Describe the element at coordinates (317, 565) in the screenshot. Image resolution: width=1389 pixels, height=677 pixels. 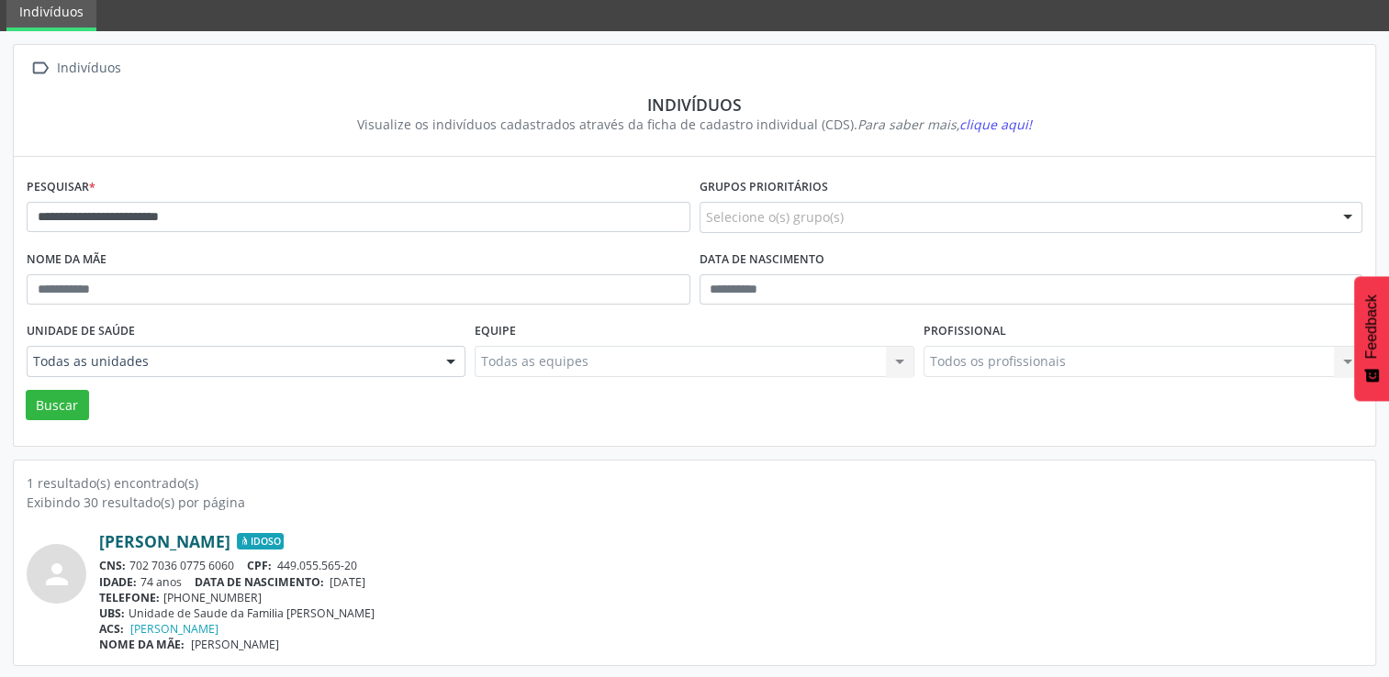
I see `span: 449.055.565-20` at that location.